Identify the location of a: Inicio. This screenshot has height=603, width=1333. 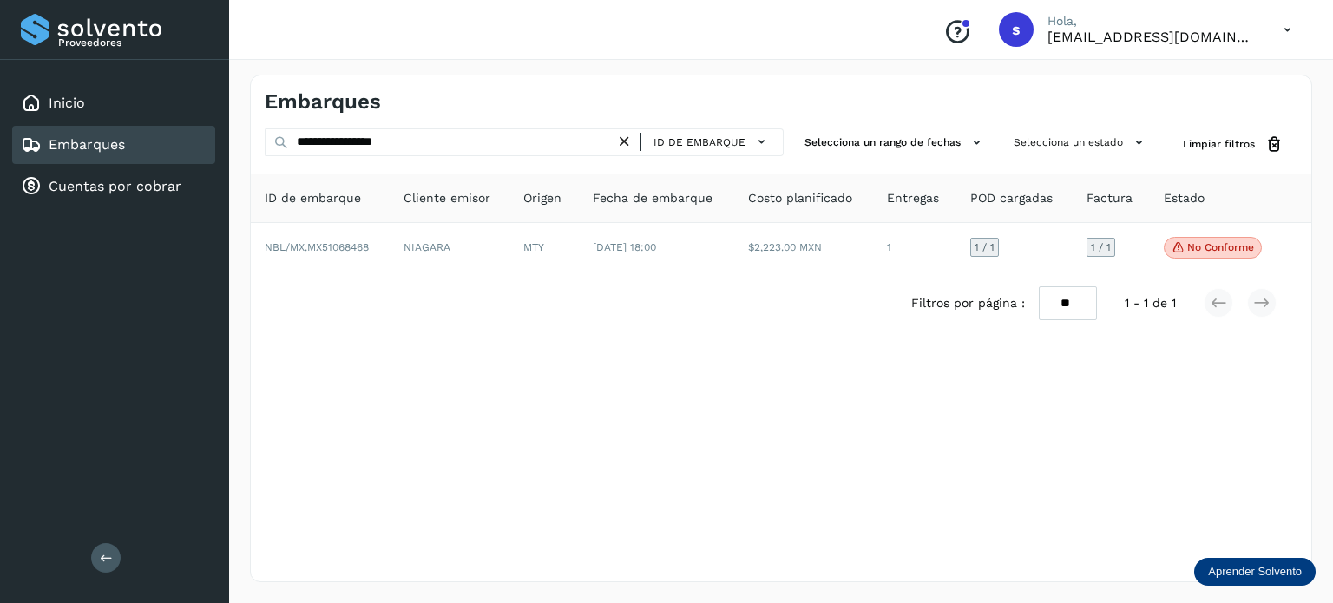
(67, 102).